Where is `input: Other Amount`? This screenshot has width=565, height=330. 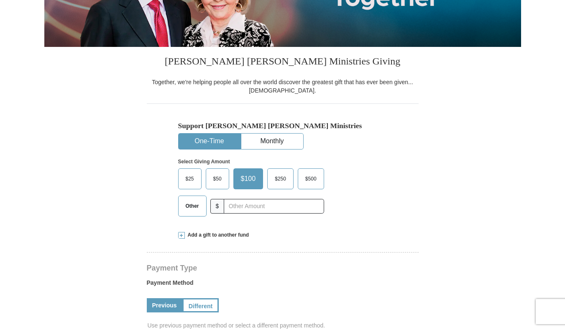
input: Other Amount is located at coordinates (274, 206).